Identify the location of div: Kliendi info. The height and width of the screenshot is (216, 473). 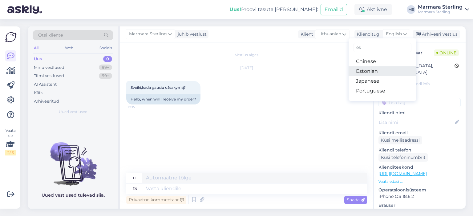
(419, 84).